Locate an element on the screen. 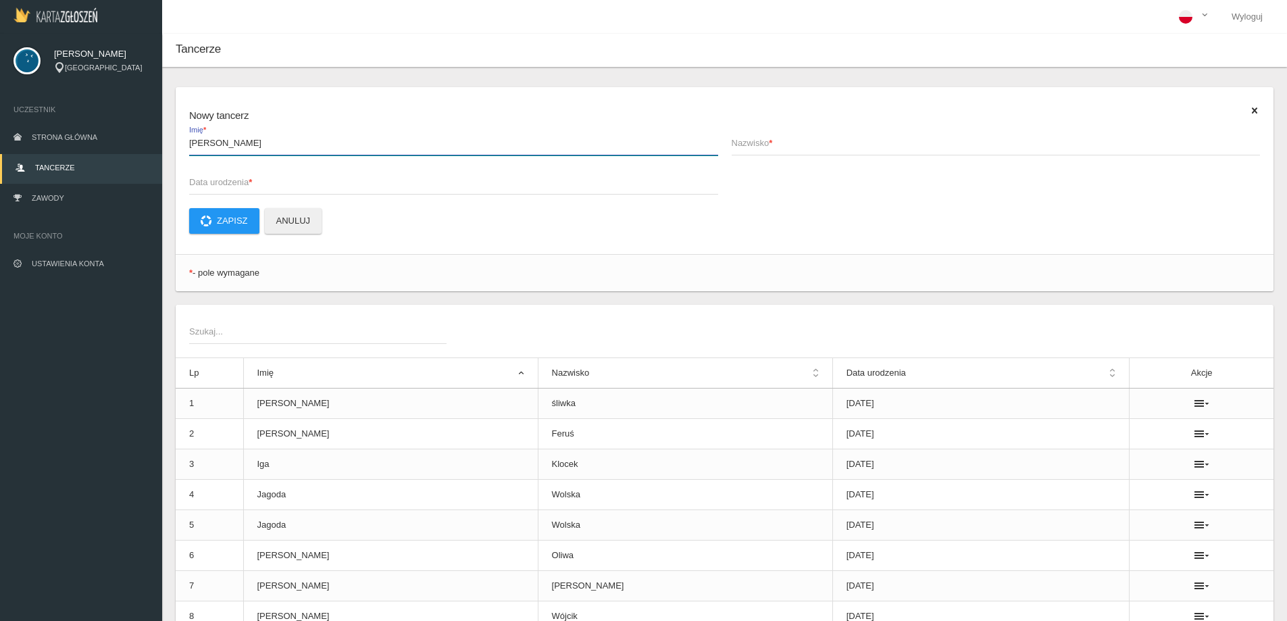 The width and height of the screenshot is (1287, 621). td: Oliwa is located at coordinates (685, 555).